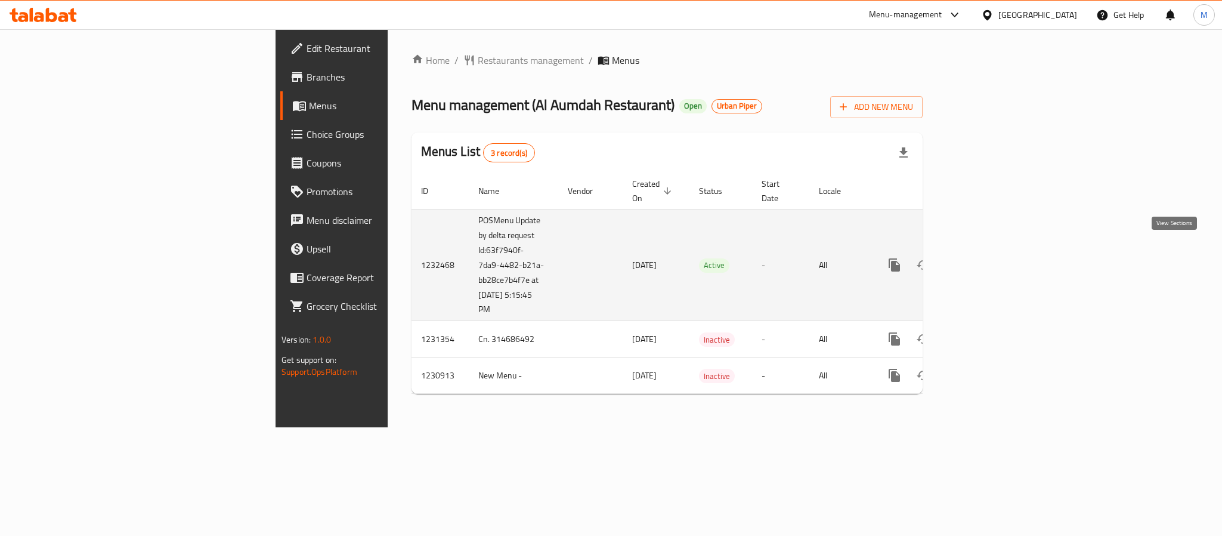 The width and height of the screenshot is (1222, 536). Describe the element at coordinates (904, 153) in the screenshot. I see `div: Export file` at that location.